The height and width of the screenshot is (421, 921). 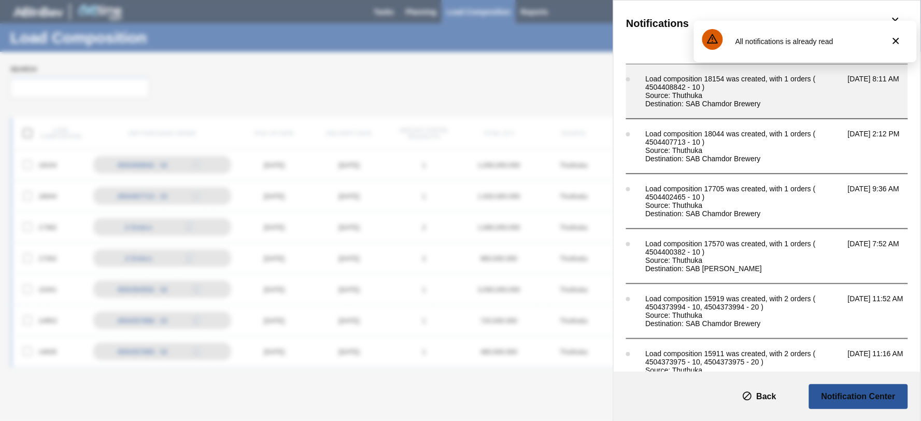 What do you see at coordinates (743, 357) in the screenshot?
I see `div: Load composition 15911 was created, with 2 orders ( 4504373975 - 10, 4504373975 - 20 )` at bounding box center [743, 357].